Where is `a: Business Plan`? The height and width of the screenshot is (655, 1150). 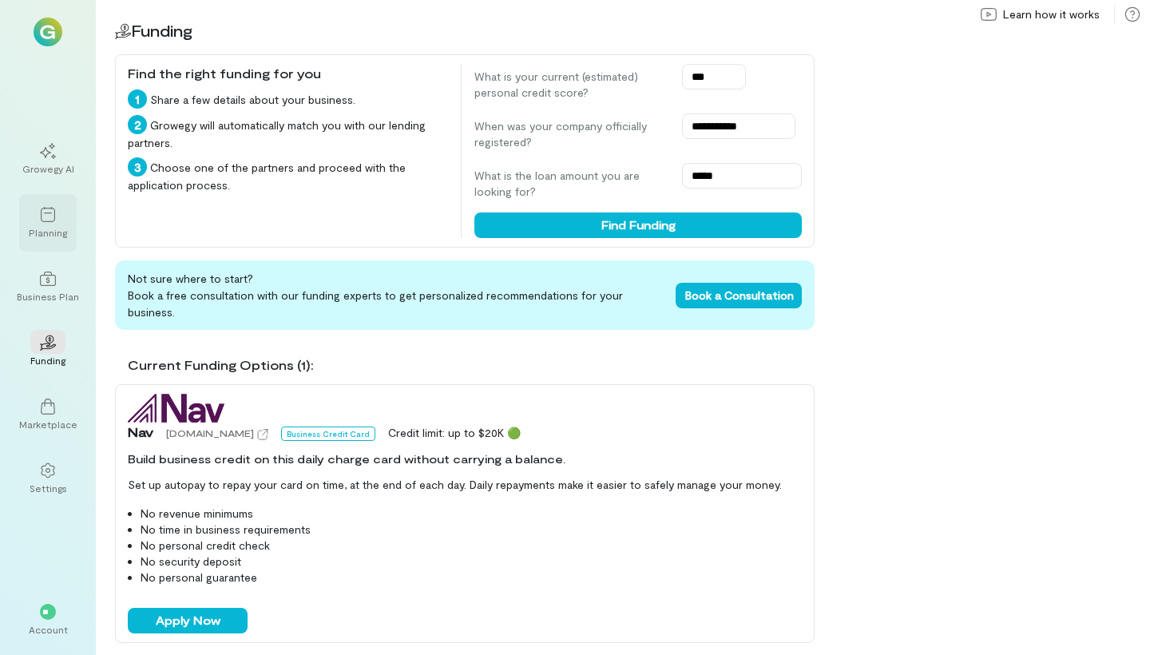
a: Business Plan is located at coordinates (48, 287).